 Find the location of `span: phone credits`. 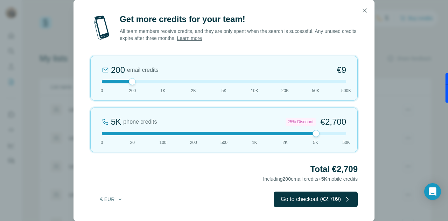

span: phone credits is located at coordinates (140, 122).